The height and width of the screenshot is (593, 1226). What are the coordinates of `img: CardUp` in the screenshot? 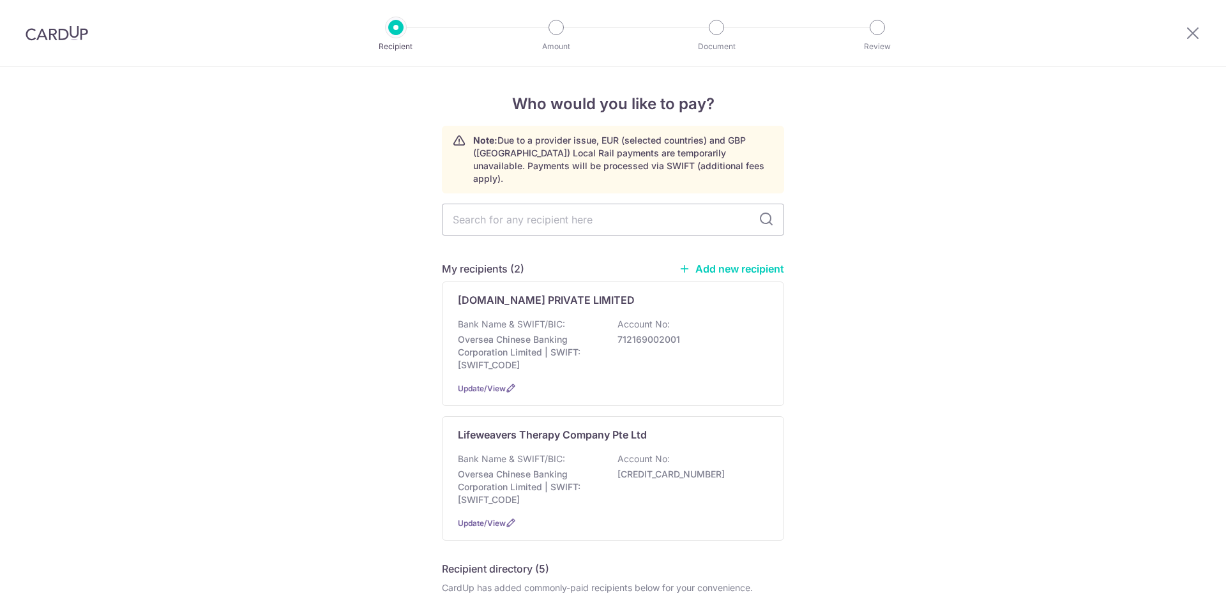 It's located at (57, 33).